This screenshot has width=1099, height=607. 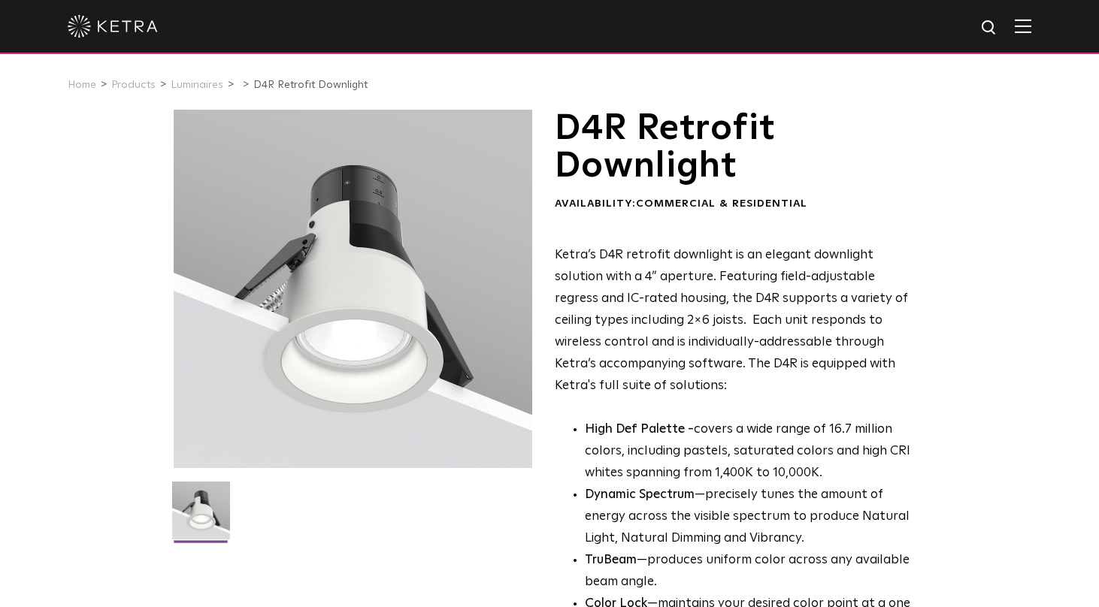 I want to click on strong: Dynamic Spectrum, so click(x=640, y=495).